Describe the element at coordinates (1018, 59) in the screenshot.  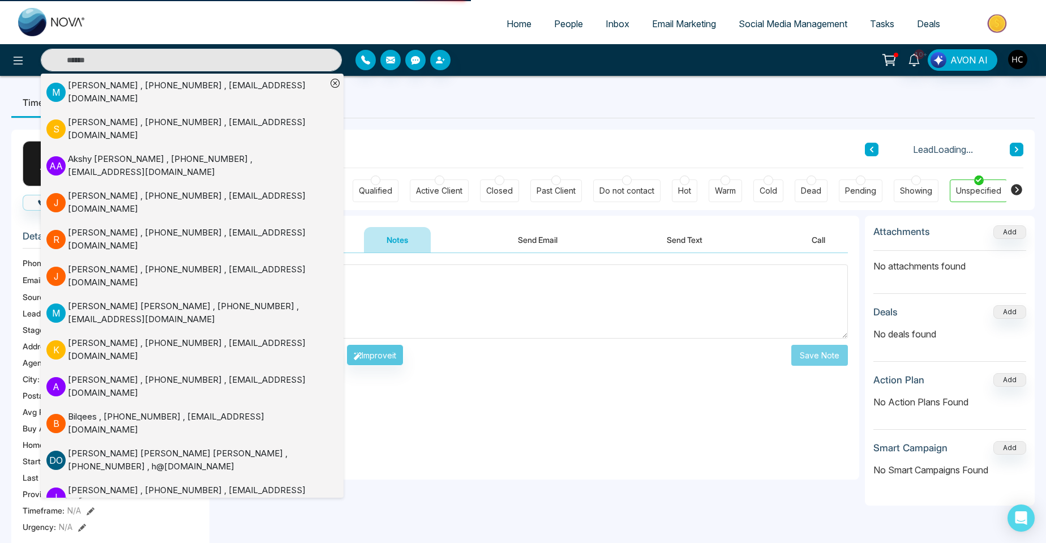
I see `img: User Avatar` at that location.